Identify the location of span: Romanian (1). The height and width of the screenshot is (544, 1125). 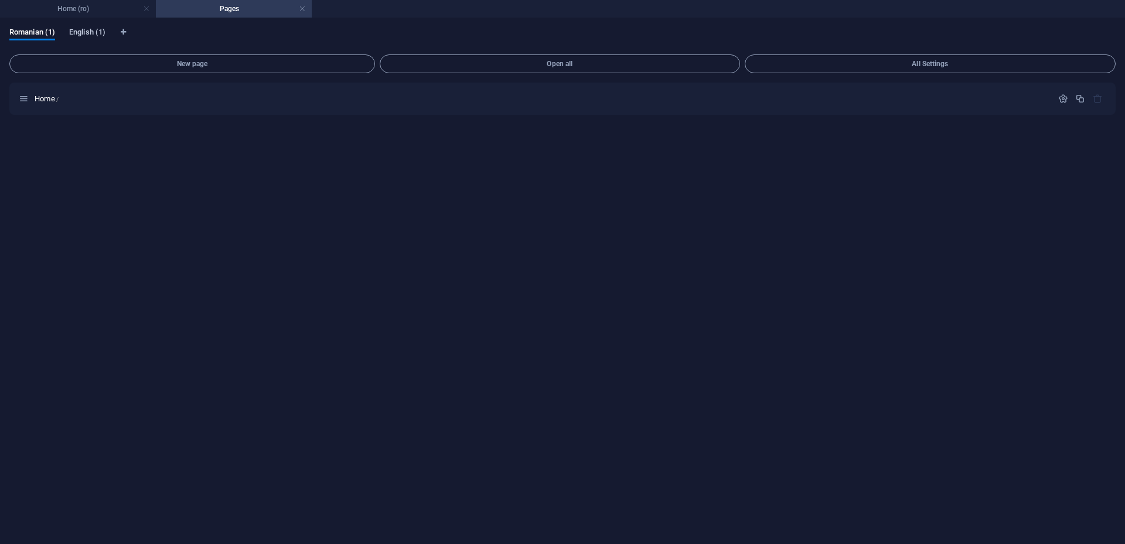
(32, 33).